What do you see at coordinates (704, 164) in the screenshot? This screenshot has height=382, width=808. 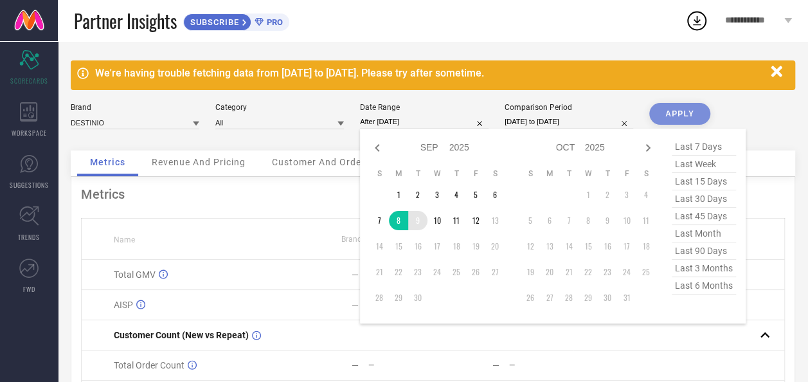 I see `span: last week` at bounding box center [704, 164].